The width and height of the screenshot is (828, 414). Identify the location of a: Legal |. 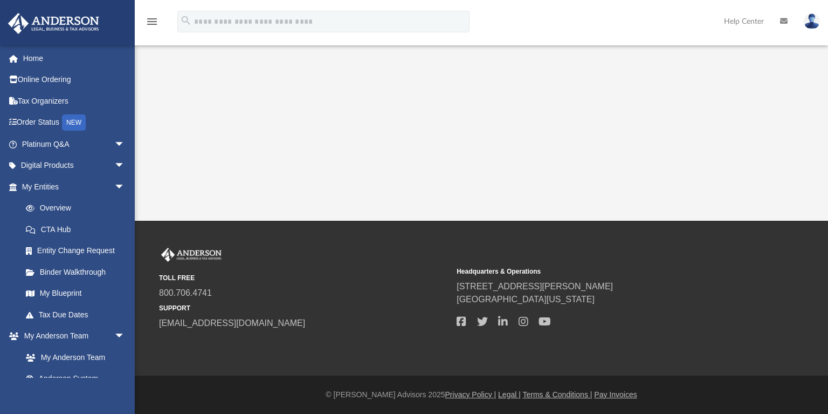
(509, 394).